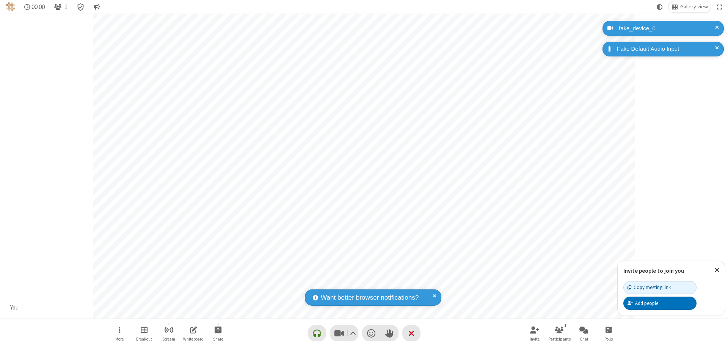 The width and height of the screenshot is (728, 347). Describe the element at coordinates (660, 7) in the screenshot. I see `button: Using system theme` at that location.